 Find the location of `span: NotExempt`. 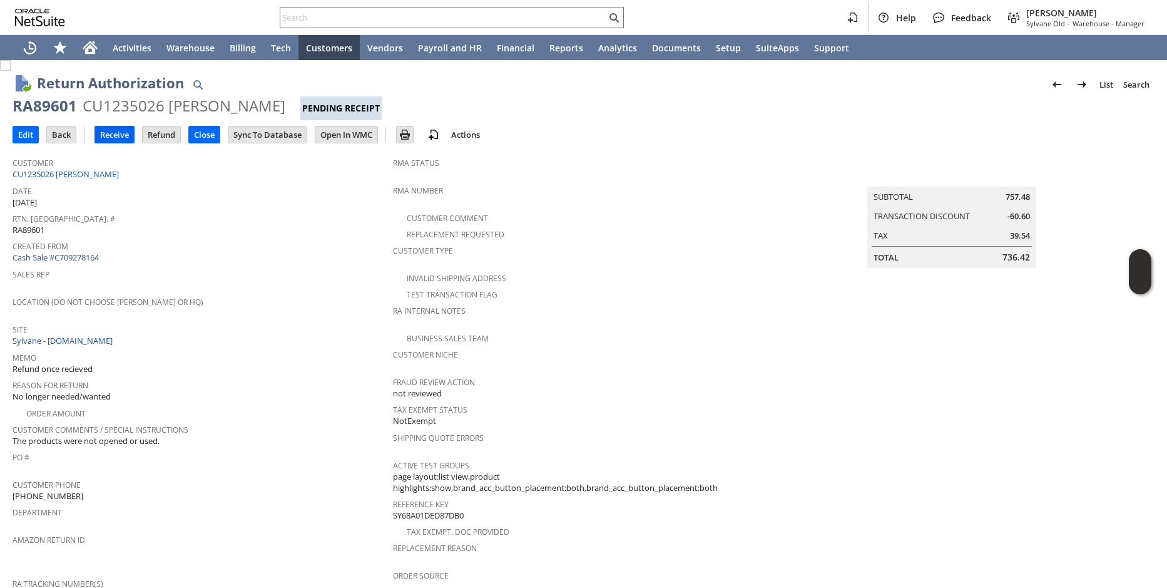

span: NotExempt is located at coordinates (414, 421).